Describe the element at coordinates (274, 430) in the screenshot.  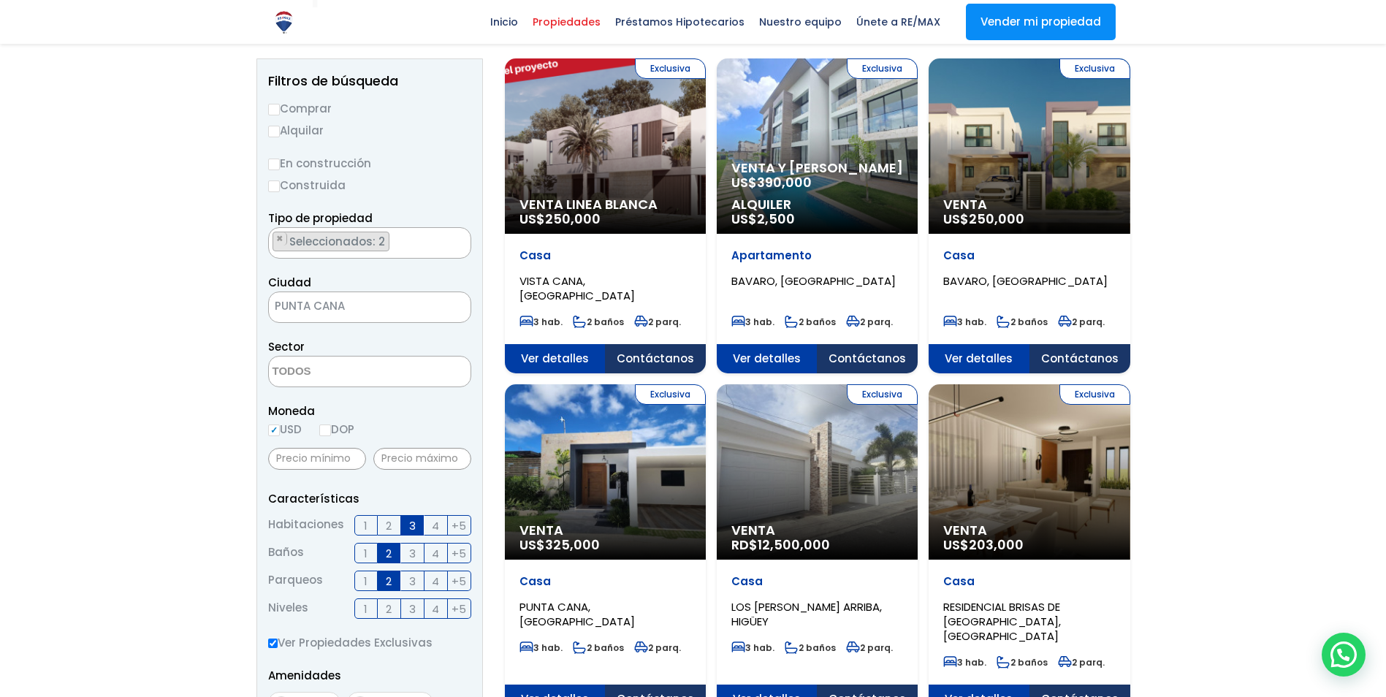
I see `input: USD` at that location.